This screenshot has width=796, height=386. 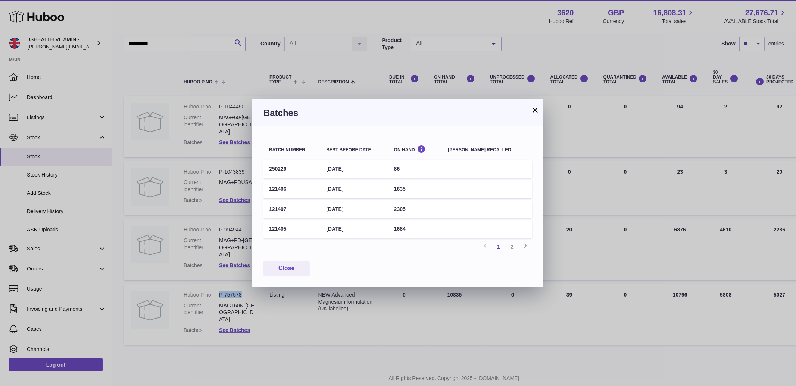 I want to click on td: 121406, so click(x=292, y=189).